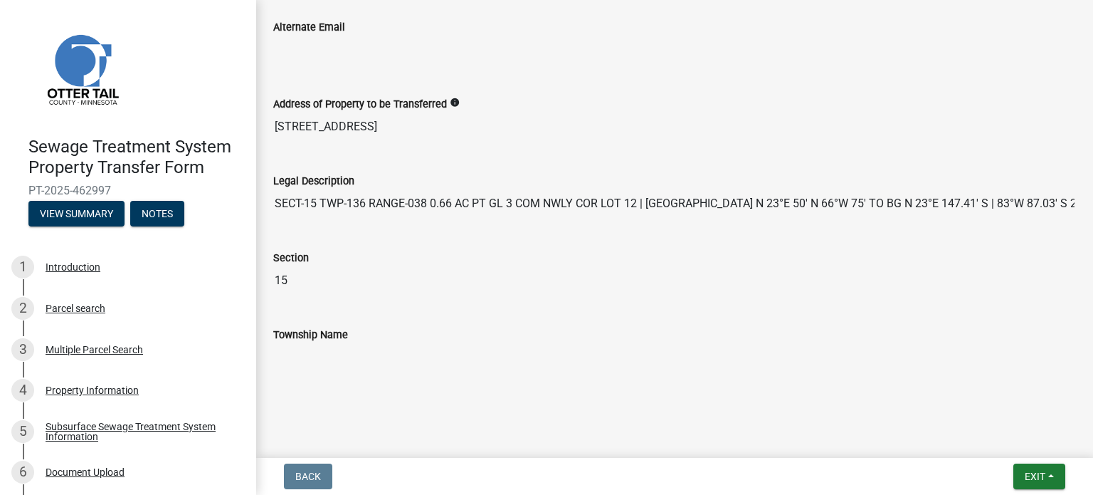 Image resolution: width=1093 pixels, height=495 pixels. I want to click on label: Section, so click(291, 258).